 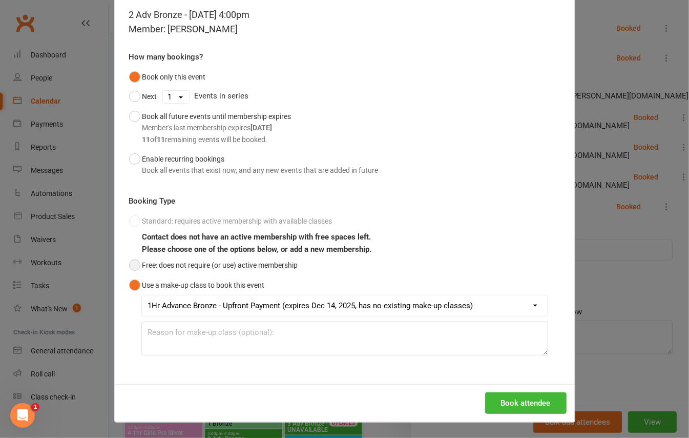 What do you see at coordinates (257, 237) in the screenshot?
I see `b: Contact does not have an active membership with free spaces left.` at bounding box center [257, 237].